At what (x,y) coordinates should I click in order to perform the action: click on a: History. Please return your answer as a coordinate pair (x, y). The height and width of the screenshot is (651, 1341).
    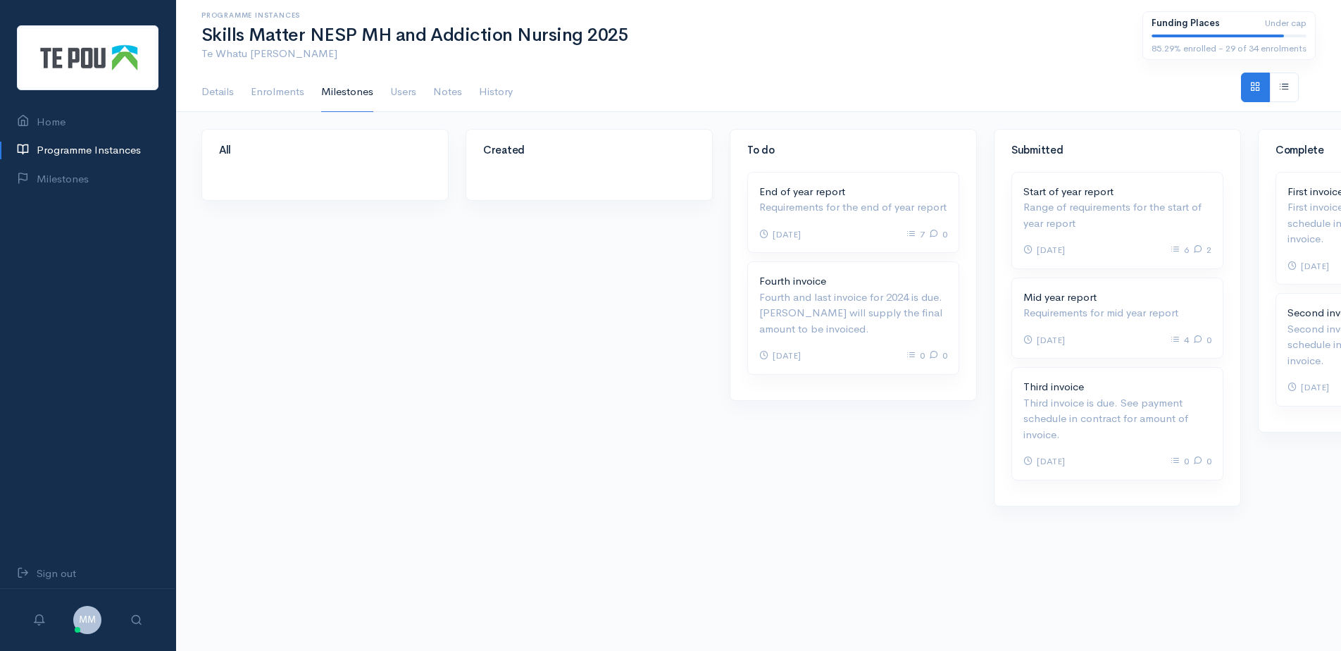
    Looking at the image, I should click on (496, 92).